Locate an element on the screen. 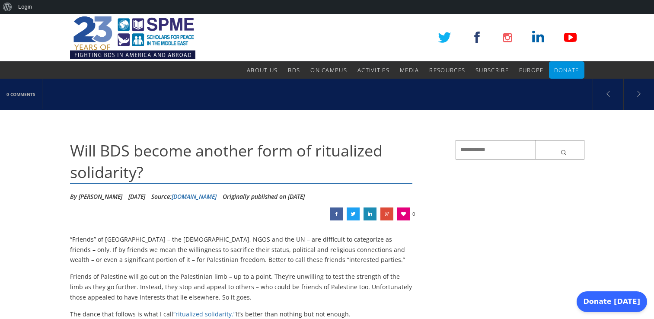  span: Subscribe is located at coordinates (492, 70).